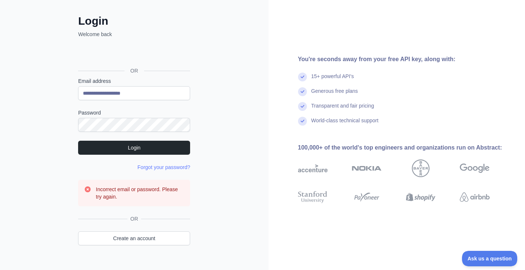  I want to click on div: Transparent and fair pricing, so click(342, 109).